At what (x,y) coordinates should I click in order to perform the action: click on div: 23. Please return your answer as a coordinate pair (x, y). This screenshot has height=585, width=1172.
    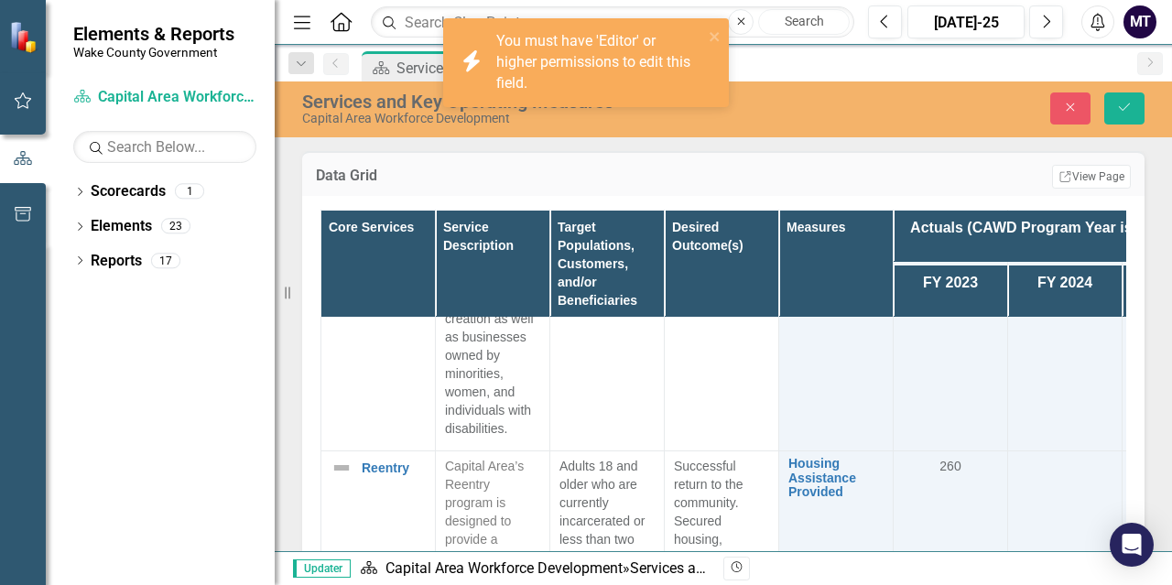
    Looking at the image, I should click on (176, 226).